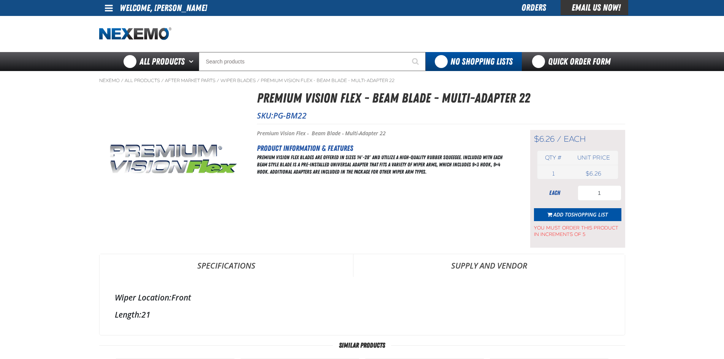  I want to click on a: Quick Order Form, so click(573, 62).